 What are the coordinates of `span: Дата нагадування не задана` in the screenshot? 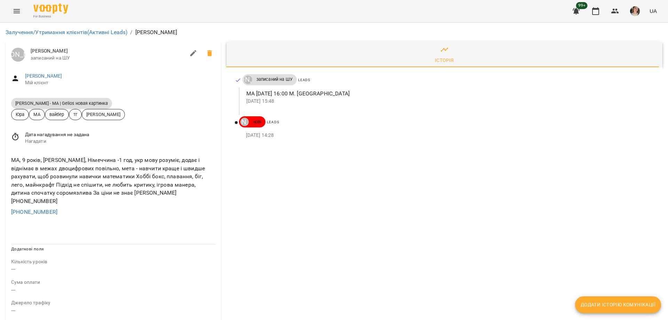 It's located at (120, 135).